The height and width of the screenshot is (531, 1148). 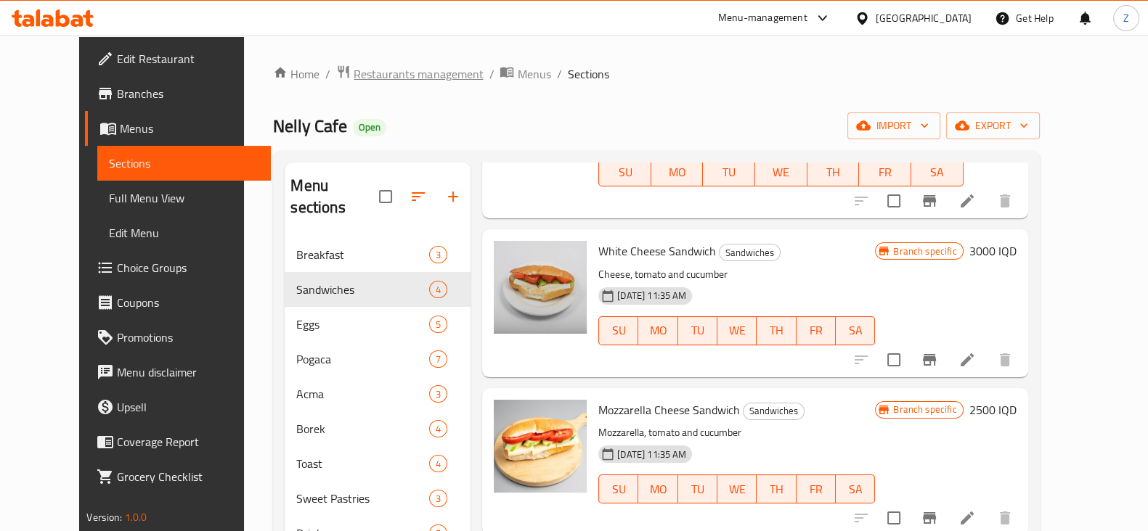 I want to click on a: Menu disclaimer, so click(x=178, y=372).